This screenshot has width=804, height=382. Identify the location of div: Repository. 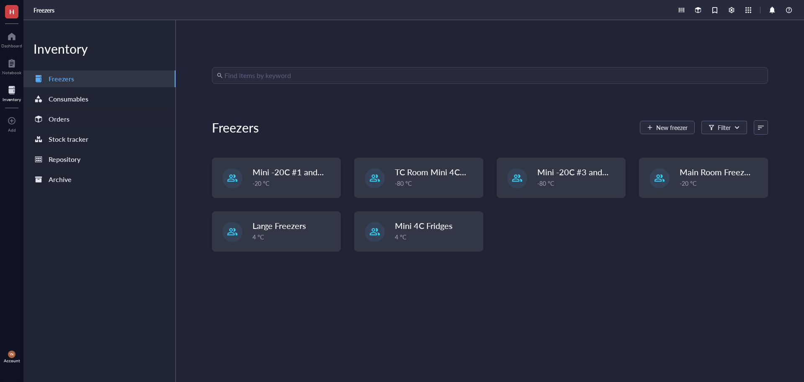
(65, 159).